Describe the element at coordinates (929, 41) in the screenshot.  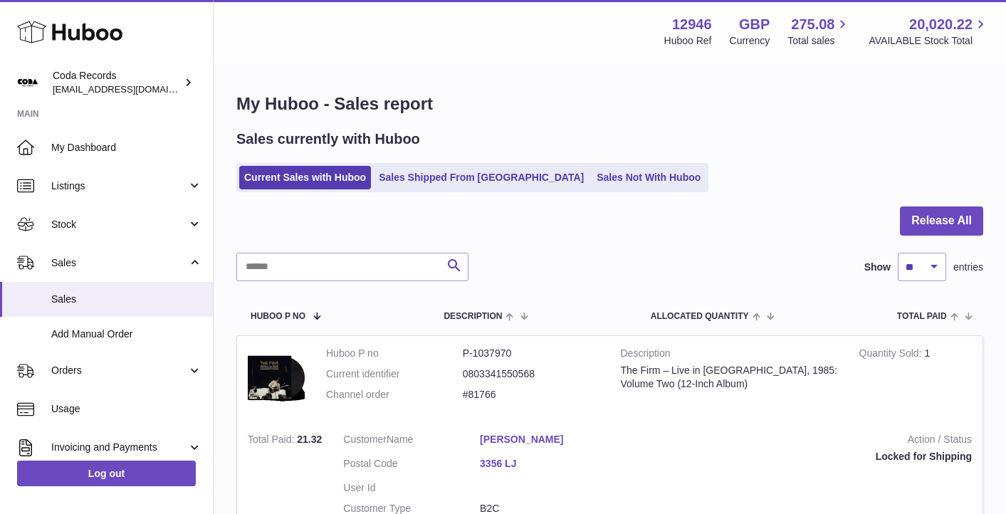
I see `span: AVAILABLE Stock Total` at that location.